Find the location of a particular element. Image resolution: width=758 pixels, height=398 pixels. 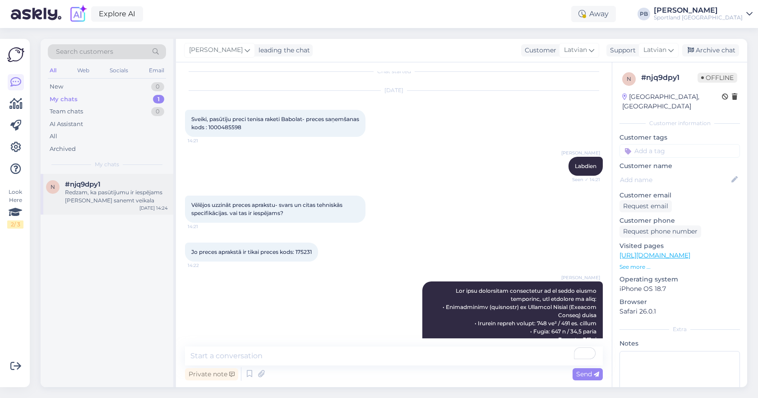

span: My chats is located at coordinates (107, 164).